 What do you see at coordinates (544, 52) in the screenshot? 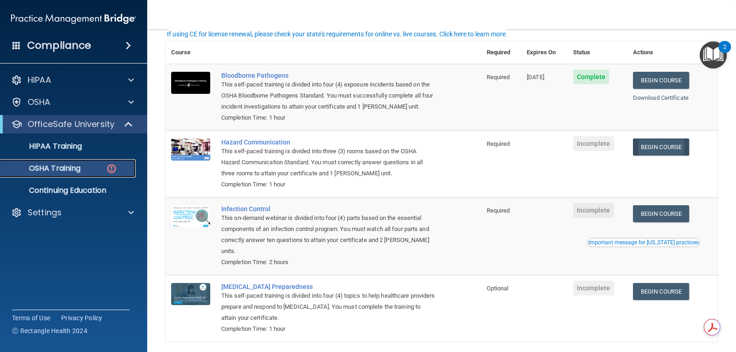
I see `th: Expires On` at bounding box center [544, 52].